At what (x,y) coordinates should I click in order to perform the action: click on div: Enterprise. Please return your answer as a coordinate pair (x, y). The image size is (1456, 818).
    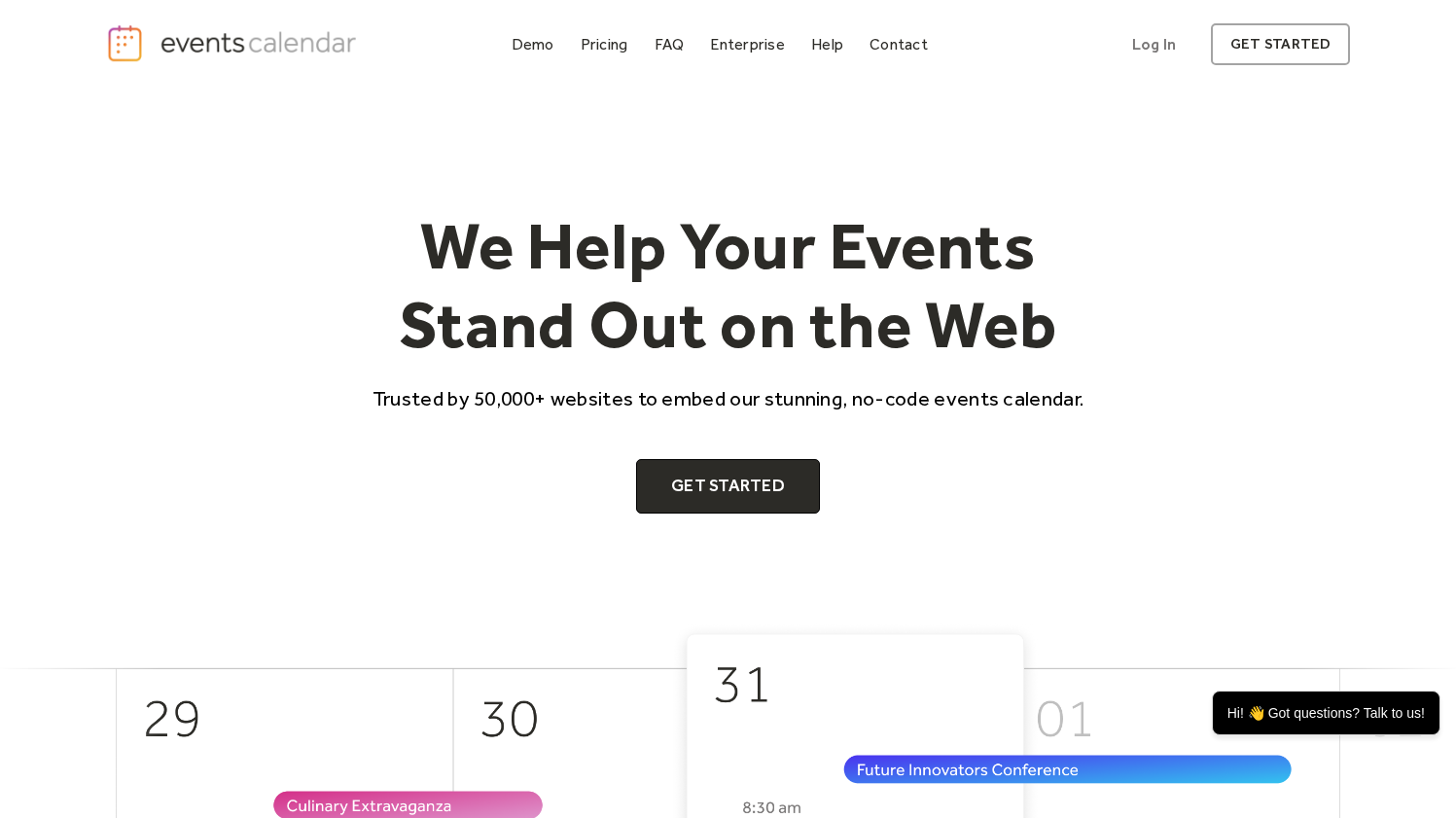
    Looking at the image, I should click on (746, 44).